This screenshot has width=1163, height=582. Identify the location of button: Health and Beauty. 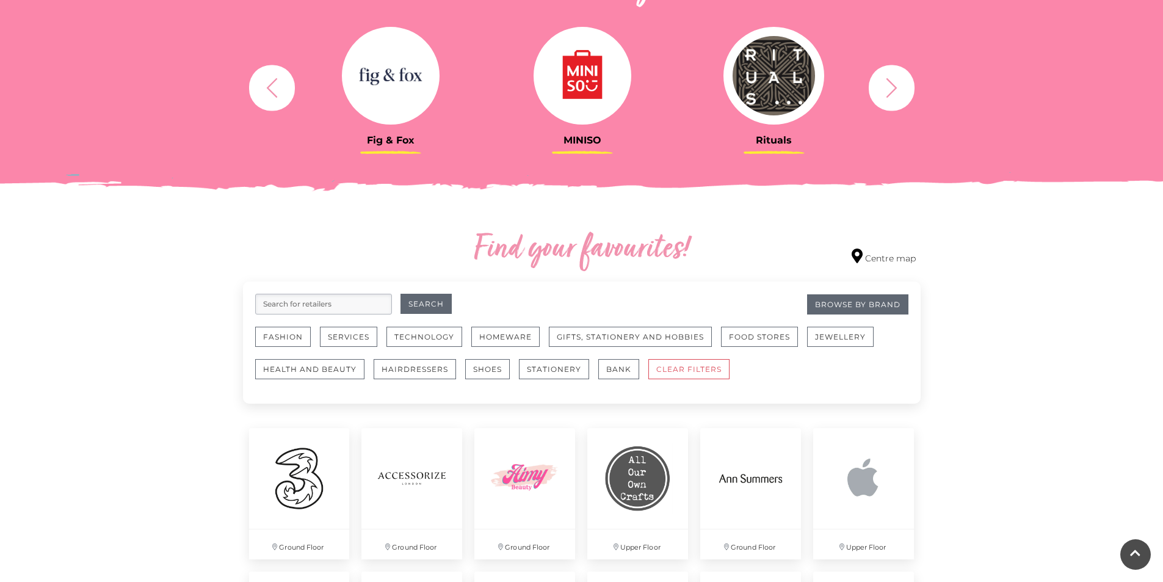
(309, 369).